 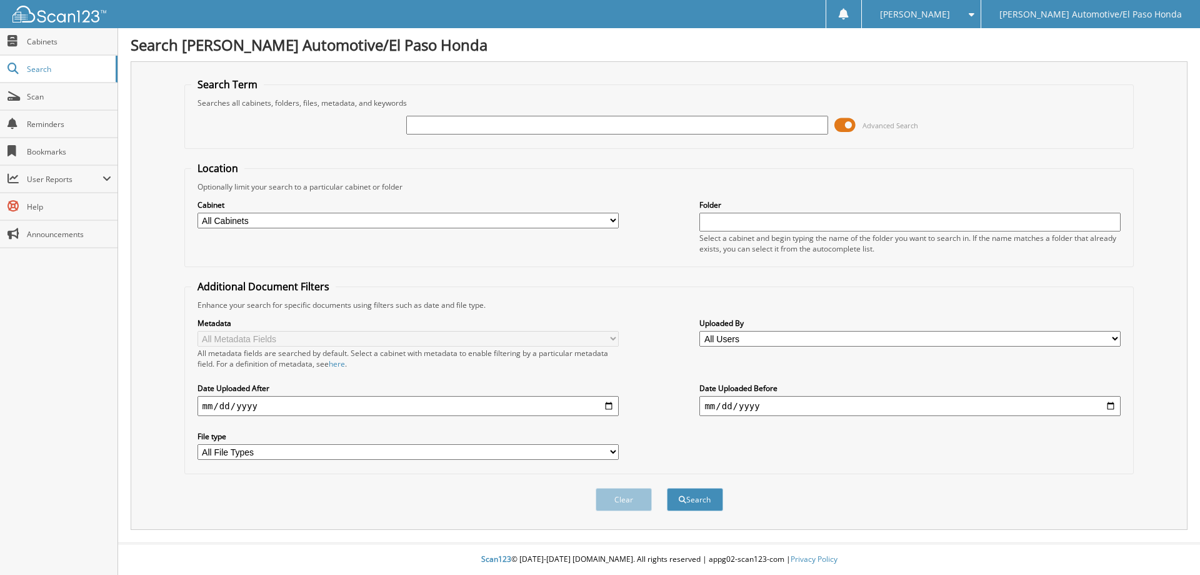 I want to click on div: Chat Widget, so click(x=1169, y=544).